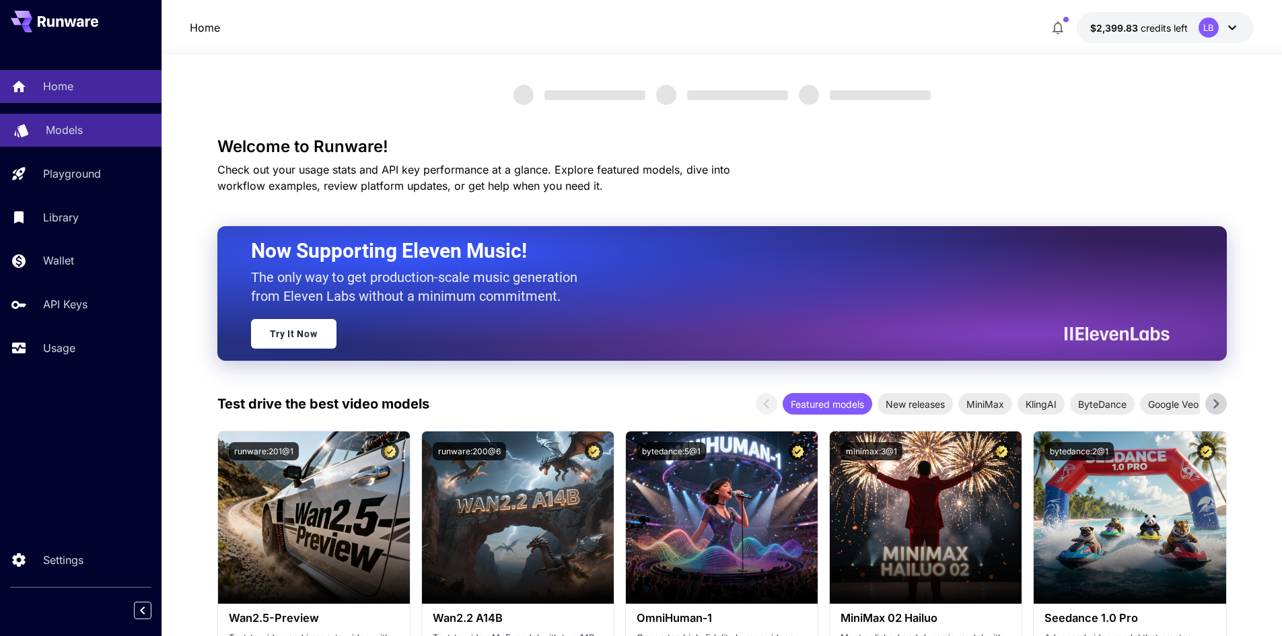 The height and width of the screenshot is (636, 1282). Describe the element at coordinates (1173, 404) in the screenshot. I see `div: Google Veo` at that location.